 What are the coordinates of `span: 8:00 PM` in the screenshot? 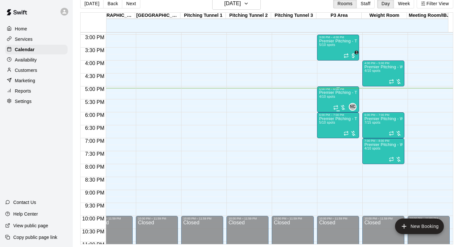 It's located at (95, 166).